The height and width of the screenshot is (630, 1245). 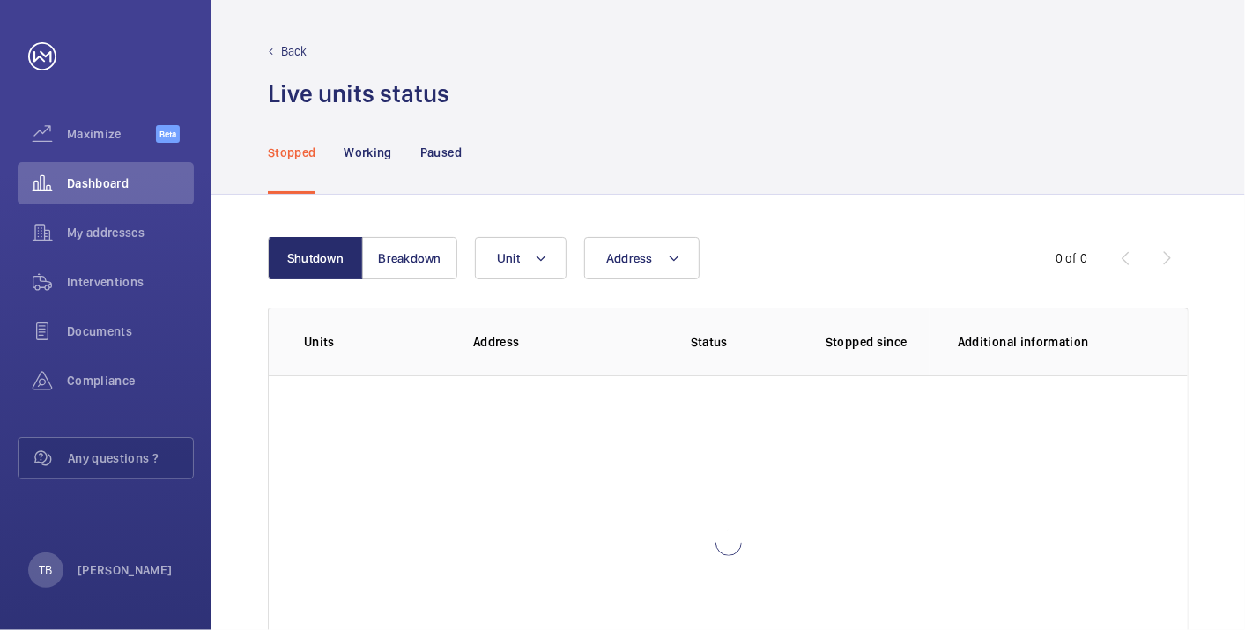 What do you see at coordinates (441, 152) in the screenshot?
I see `p: Paused` at bounding box center [441, 152].